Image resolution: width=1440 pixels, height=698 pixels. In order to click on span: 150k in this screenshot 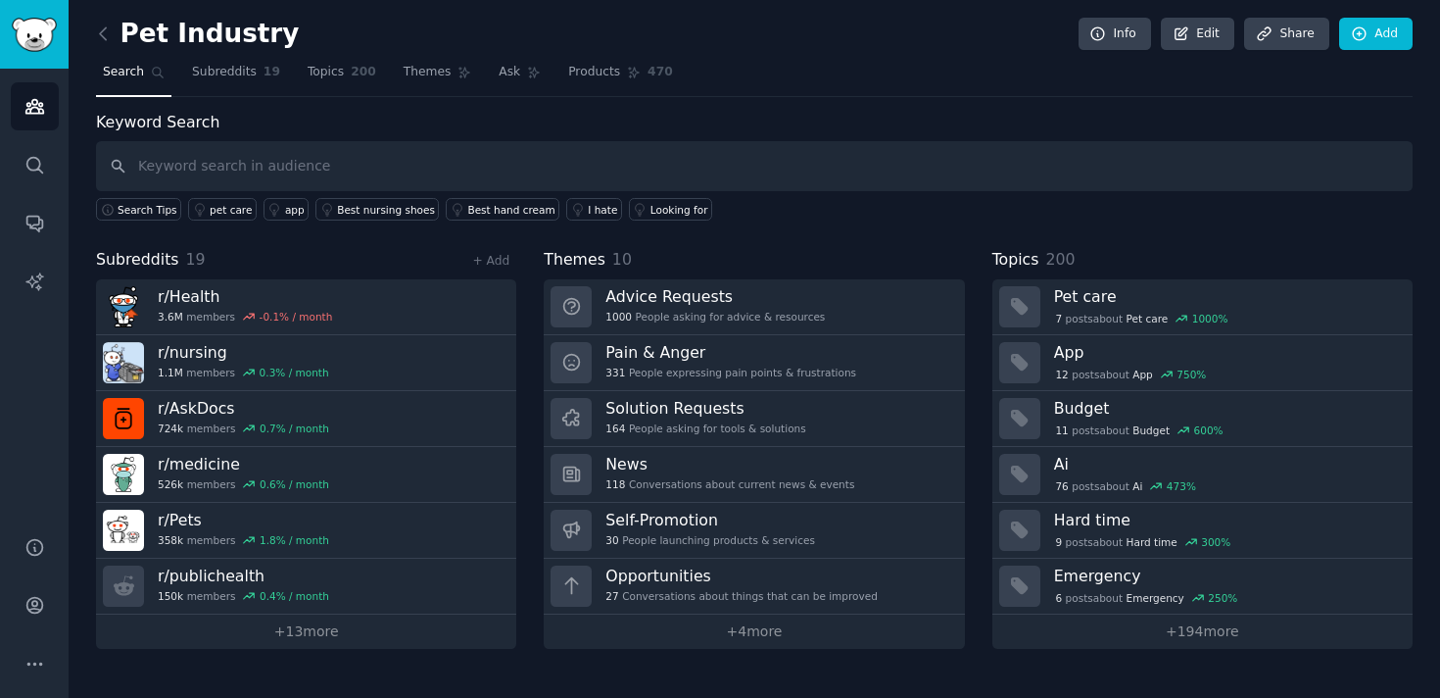, I will do `click(170, 596)`.